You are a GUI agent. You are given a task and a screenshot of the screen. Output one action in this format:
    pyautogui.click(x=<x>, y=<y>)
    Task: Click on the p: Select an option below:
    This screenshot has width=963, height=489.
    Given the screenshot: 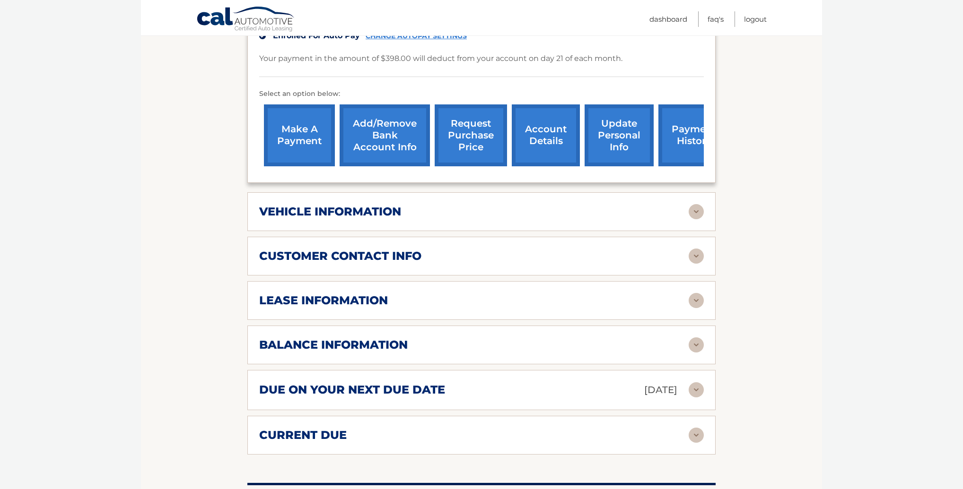 What is the action you would take?
    pyautogui.click(x=481, y=94)
    